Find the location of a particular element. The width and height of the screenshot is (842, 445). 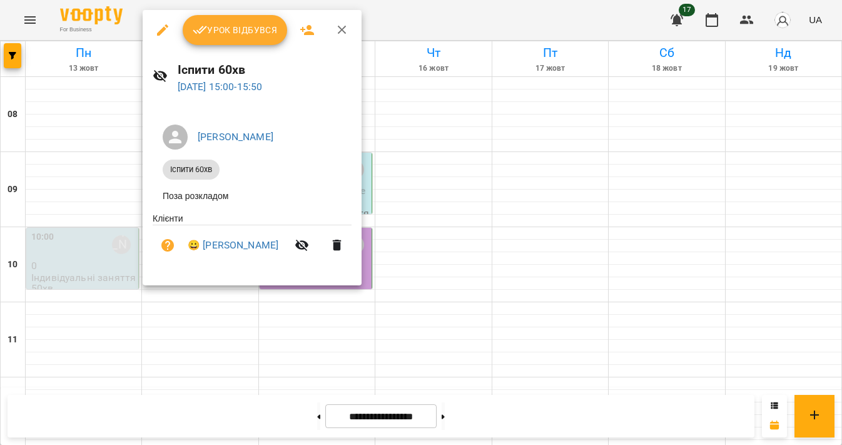

ul: Клієнти is located at coordinates (252, 241).